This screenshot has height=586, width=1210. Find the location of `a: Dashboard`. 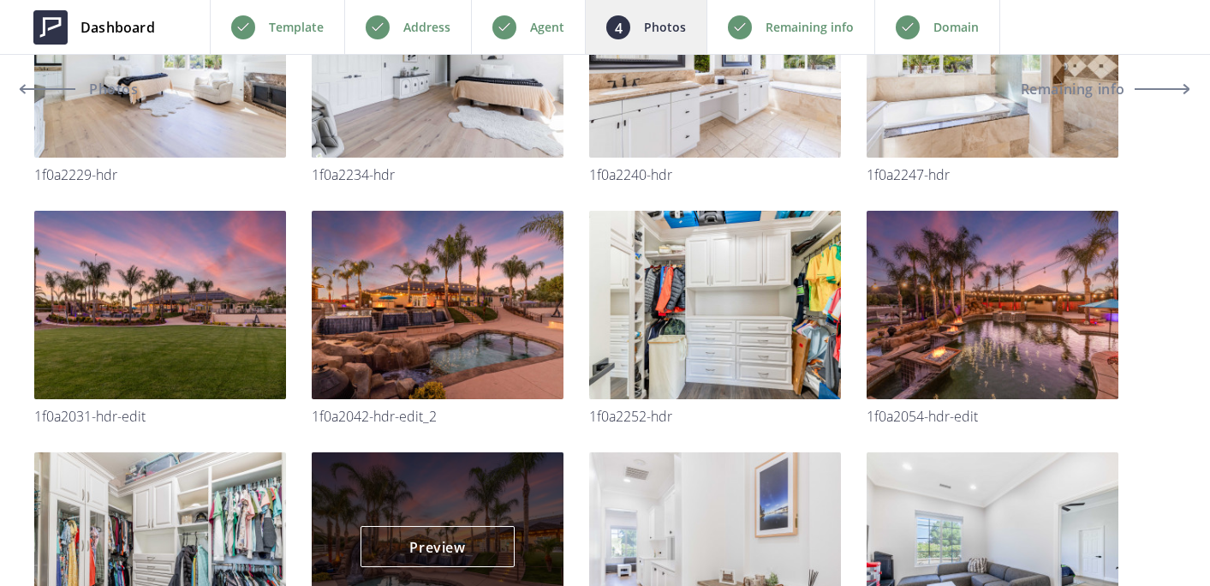

a: Dashboard is located at coordinates (94, 27).